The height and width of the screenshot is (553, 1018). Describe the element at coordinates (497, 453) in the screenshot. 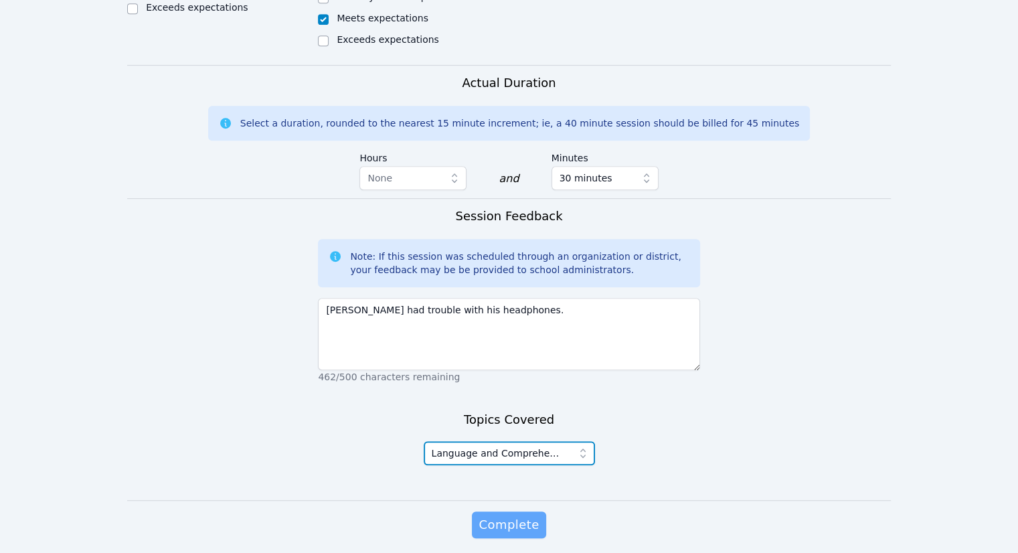

I see `span: Language and Comprehension` at that location.